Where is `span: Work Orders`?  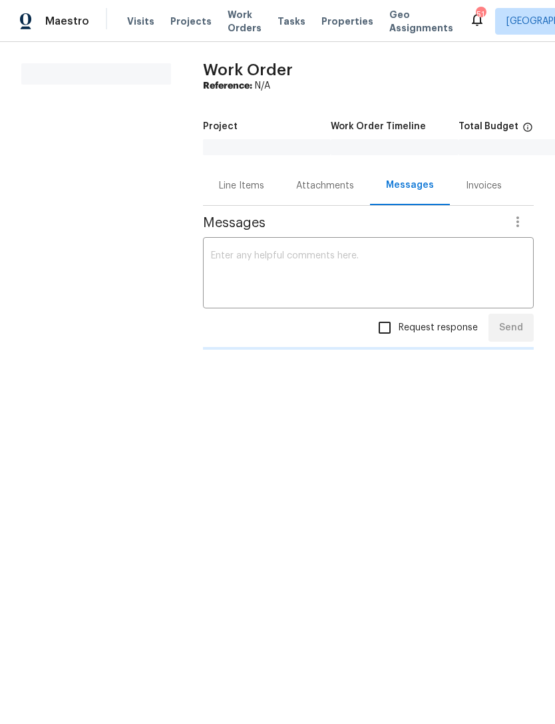 span: Work Orders is located at coordinates (244, 21).